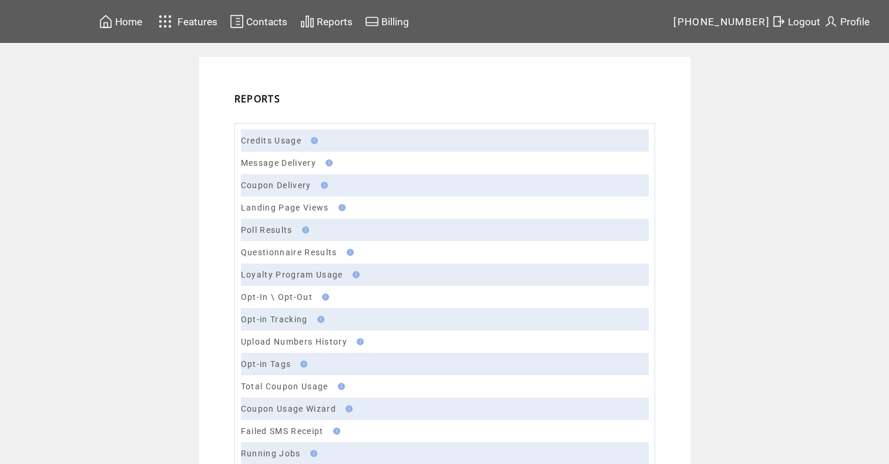 This screenshot has height=464, width=889. Describe the element at coordinates (395, 22) in the screenshot. I see `span: Billing` at that location.